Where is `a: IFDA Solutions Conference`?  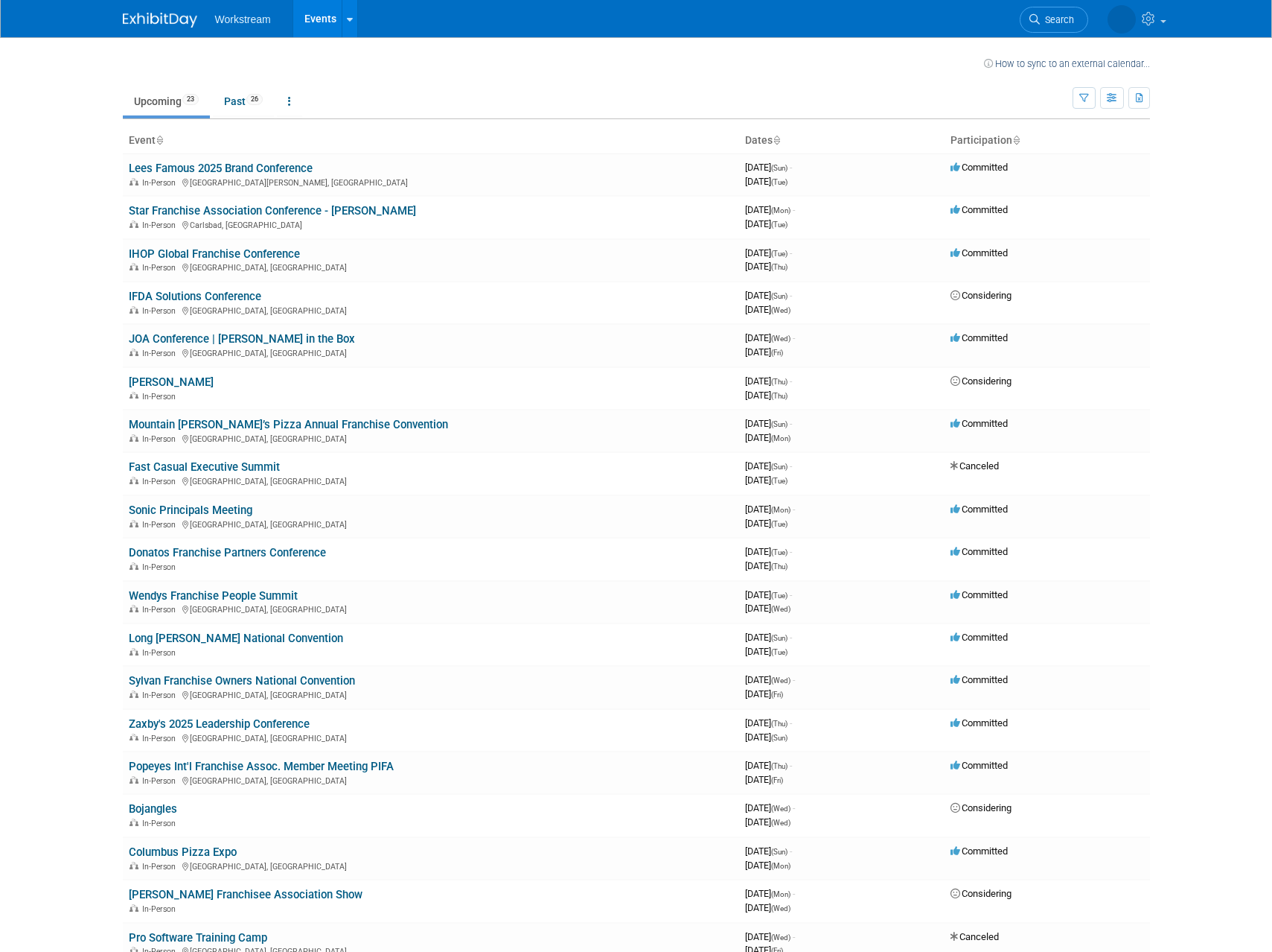 a: IFDA Solutions Conference is located at coordinates (195, 296).